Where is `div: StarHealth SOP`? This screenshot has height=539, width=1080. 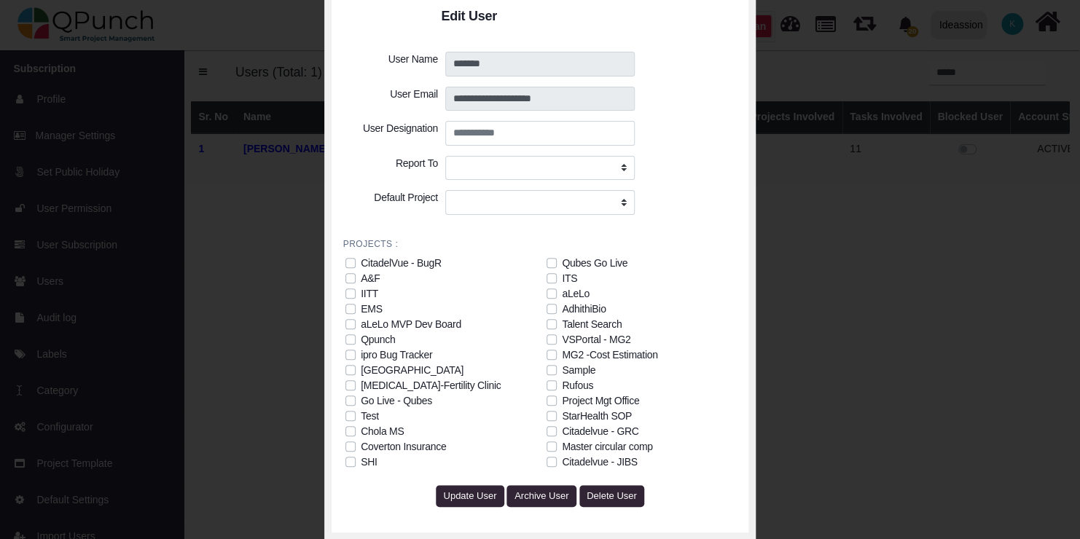 div: StarHealth SOP is located at coordinates (597, 416).